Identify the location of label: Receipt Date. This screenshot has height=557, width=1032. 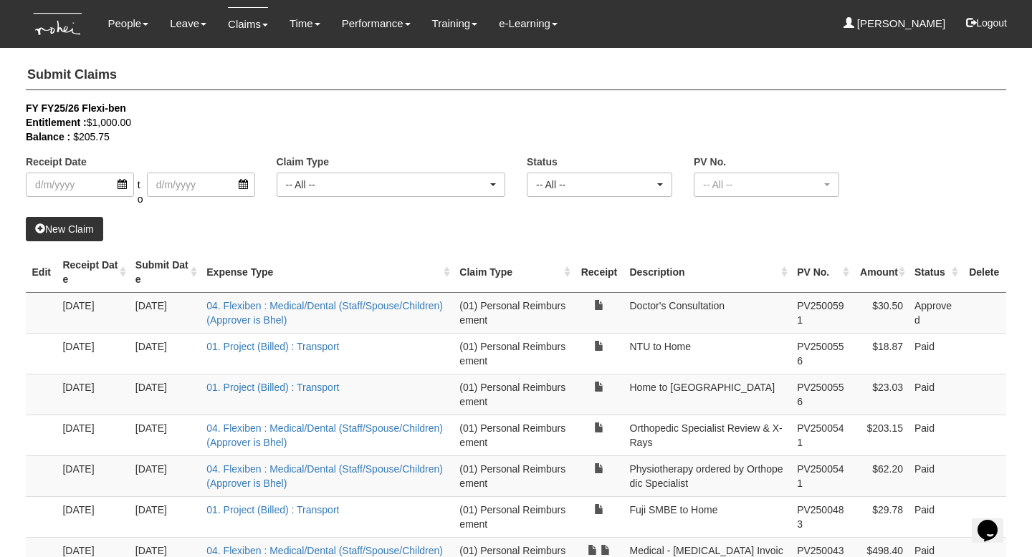
(56, 162).